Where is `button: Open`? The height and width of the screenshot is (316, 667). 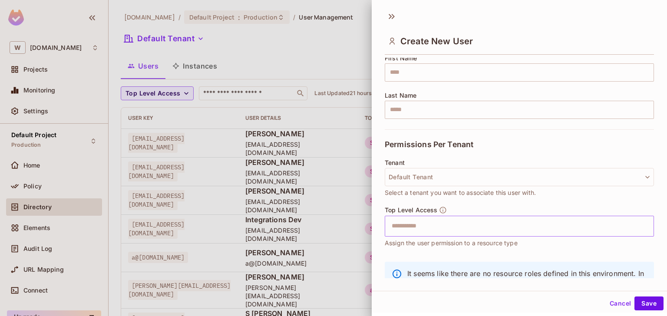 button: Open is located at coordinates (650, 226).